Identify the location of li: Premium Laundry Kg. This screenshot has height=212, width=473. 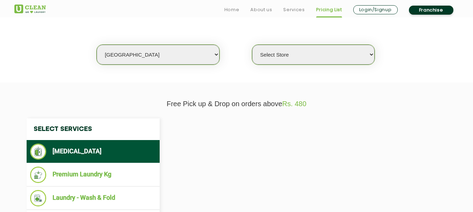
(93, 175).